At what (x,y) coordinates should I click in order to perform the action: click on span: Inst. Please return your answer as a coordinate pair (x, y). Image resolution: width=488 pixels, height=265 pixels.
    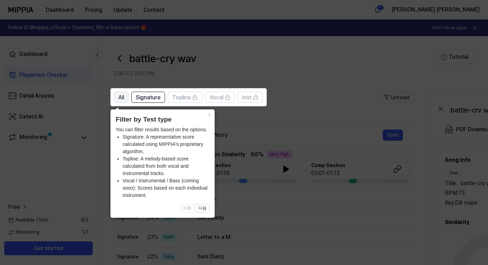
    Looking at the image, I should click on (246, 98).